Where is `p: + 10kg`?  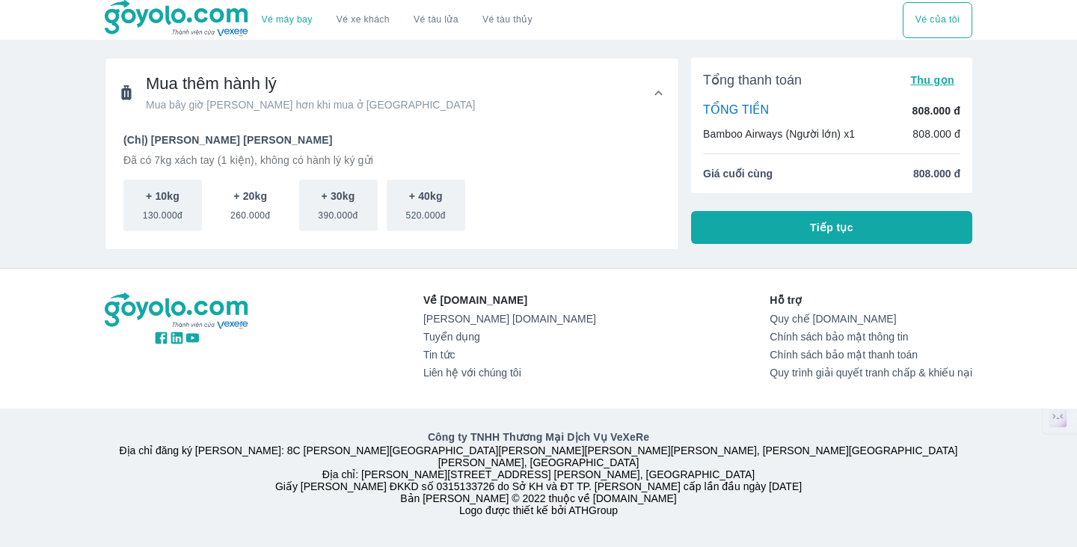 p: + 10kg is located at coordinates (162, 196).